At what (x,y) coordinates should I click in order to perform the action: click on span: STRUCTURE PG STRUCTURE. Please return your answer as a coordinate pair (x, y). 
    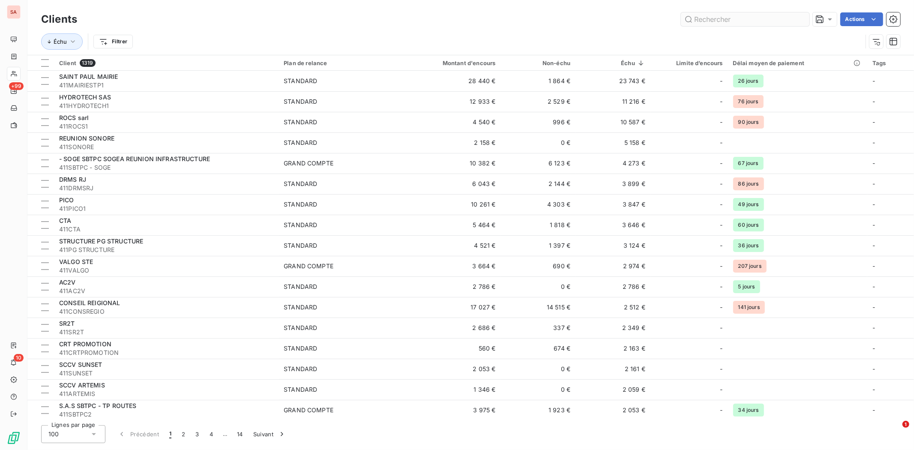
    Looking at the image, I should click on (101, 241).